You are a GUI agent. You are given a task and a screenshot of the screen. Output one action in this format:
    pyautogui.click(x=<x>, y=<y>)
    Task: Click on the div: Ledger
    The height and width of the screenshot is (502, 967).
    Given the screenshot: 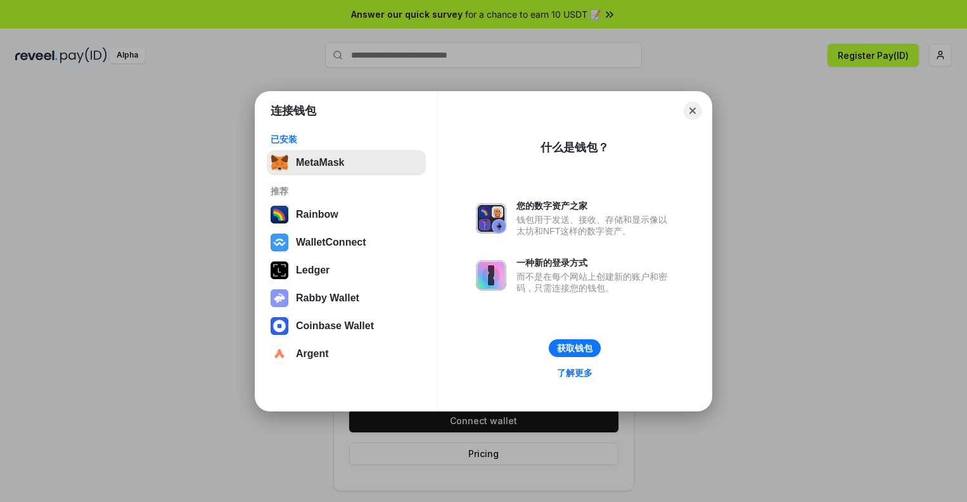 What is the action you would take?
    pyautogui.click(x=312, y=271)
    